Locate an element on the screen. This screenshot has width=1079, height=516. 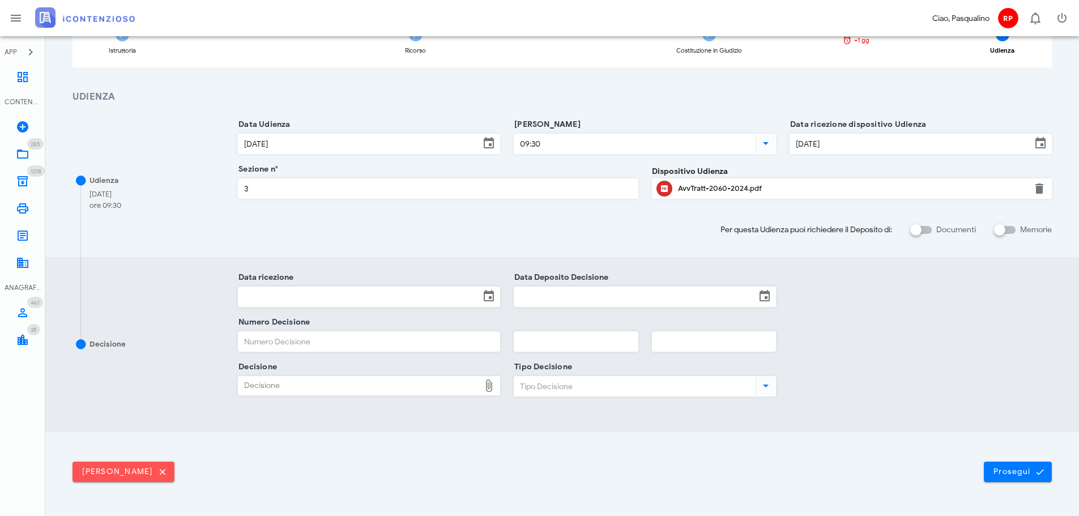
div: AvvTratt-2060-2024.pdf is located at coordinates (852, 189).